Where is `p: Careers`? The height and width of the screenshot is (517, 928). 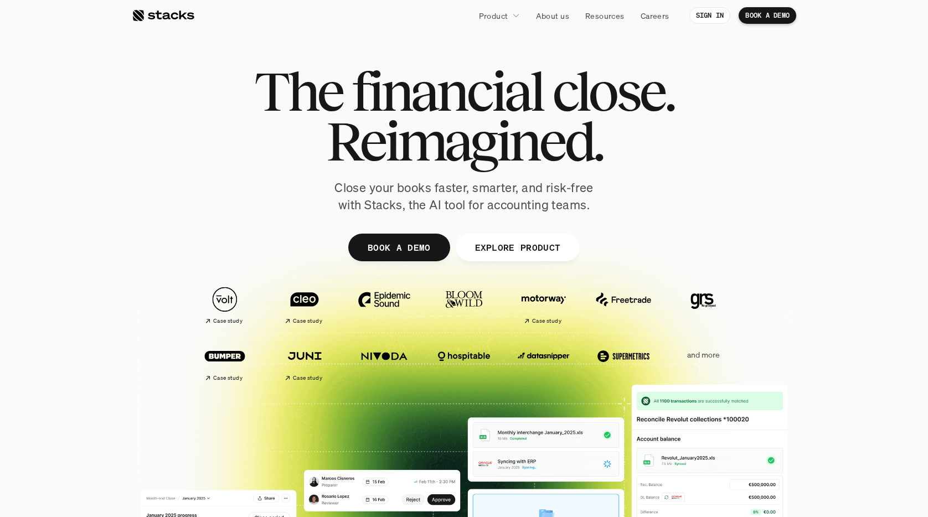
p: Careers is located at coordinates (655, 16).